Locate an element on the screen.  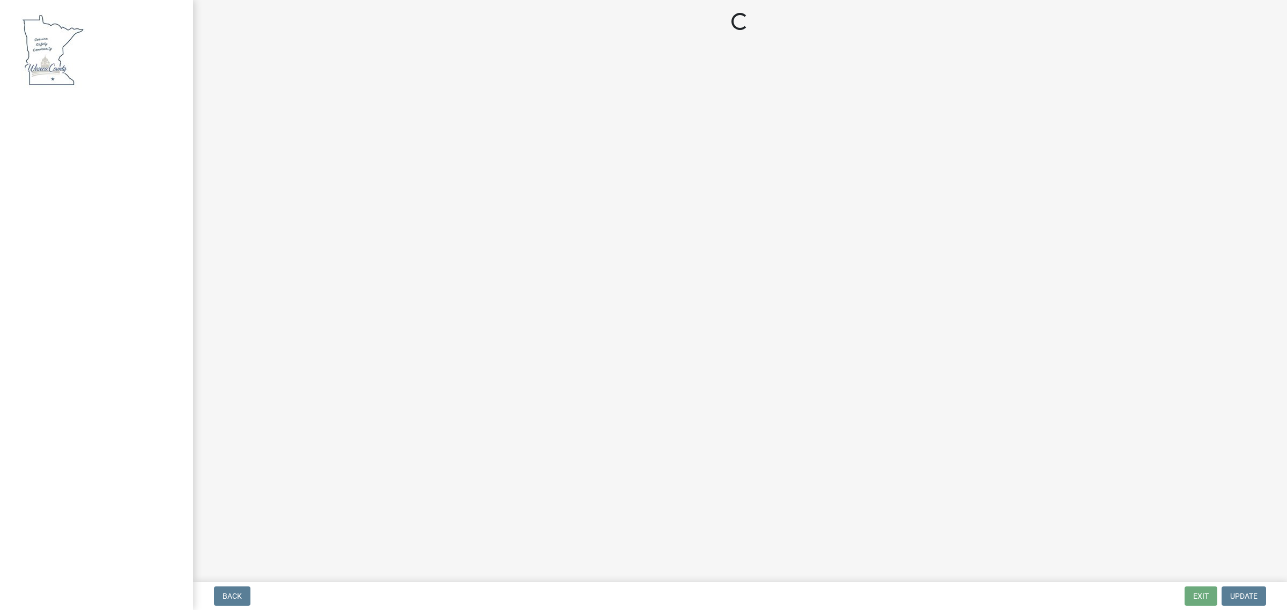
span: Update is located at coordinates (1243, 596).